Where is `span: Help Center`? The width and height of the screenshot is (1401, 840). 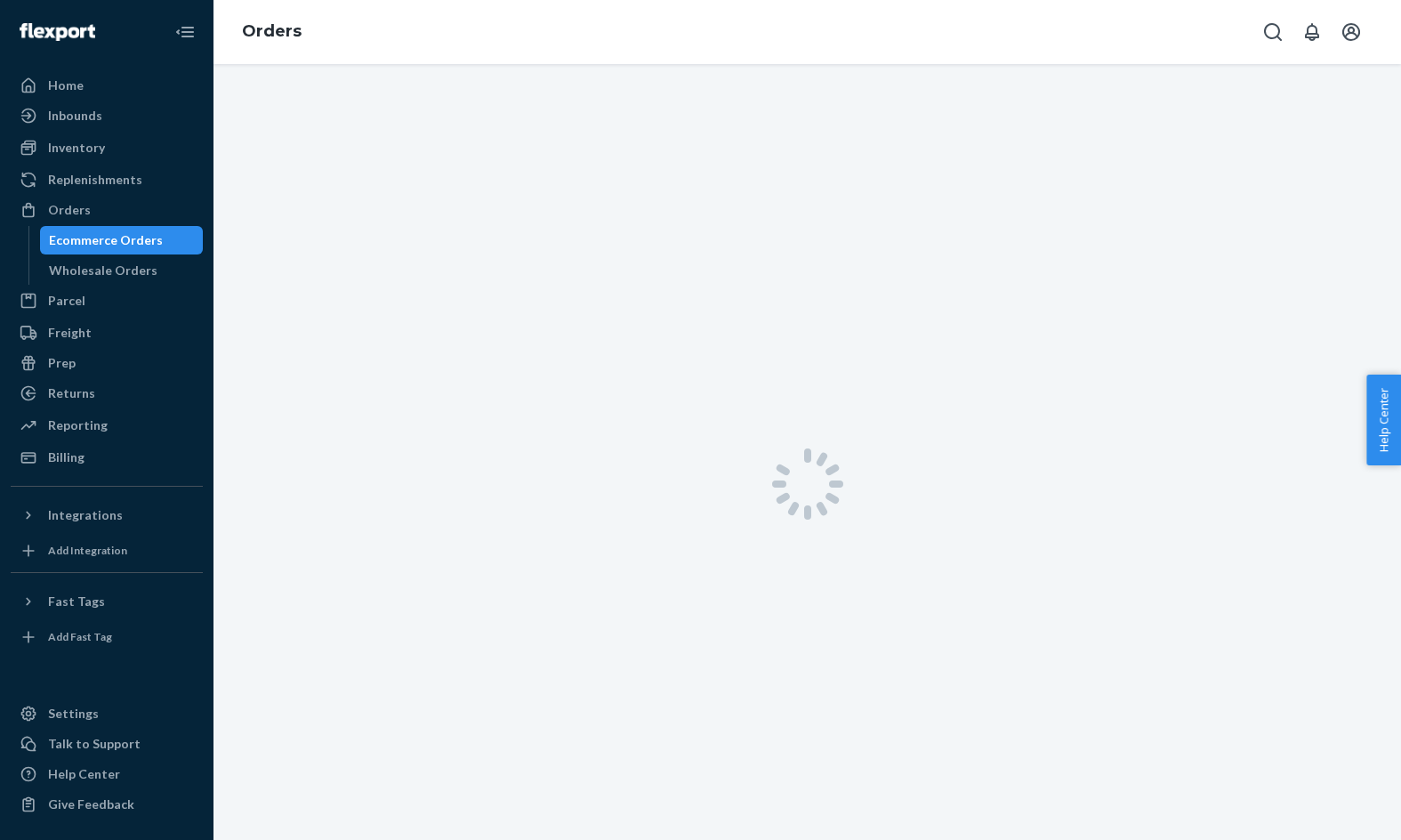 span: Help Center is located at coordinates (1383, 420).